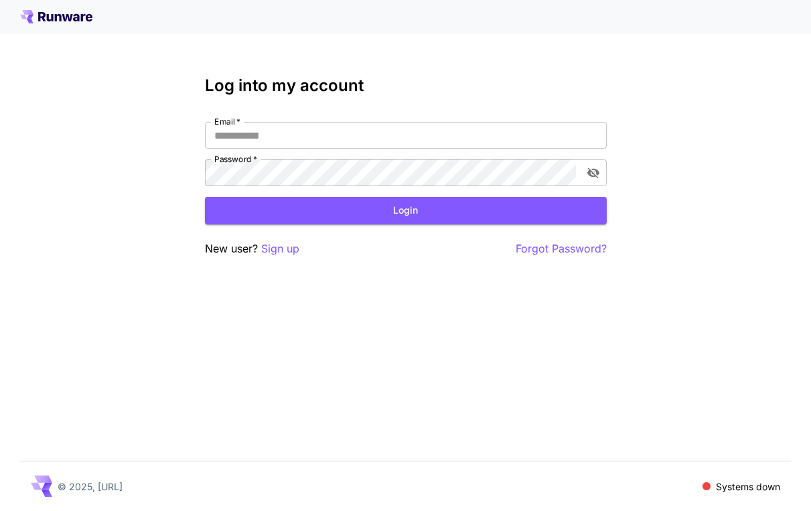 The height and width of the screenshot is (511, 811). I want to click on p: New user?, so click(252, 249).